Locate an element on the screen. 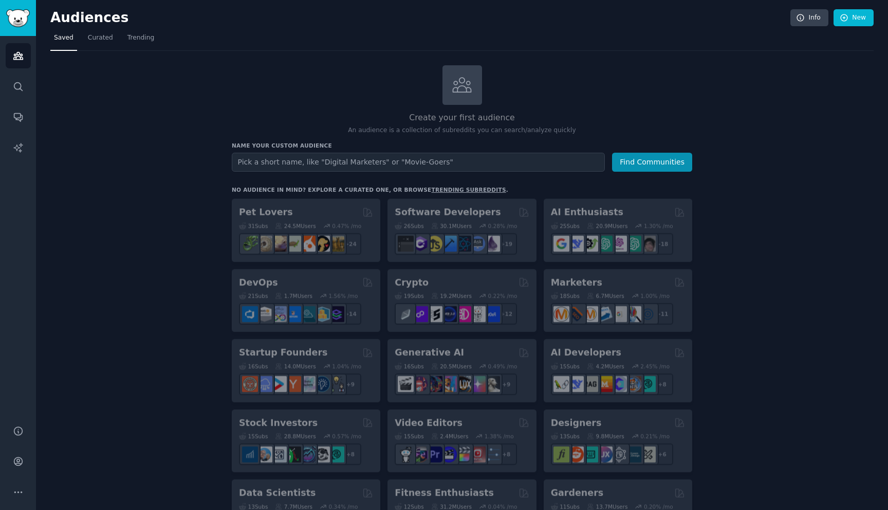  img: dogbreed is located at coordinates (336, 244).